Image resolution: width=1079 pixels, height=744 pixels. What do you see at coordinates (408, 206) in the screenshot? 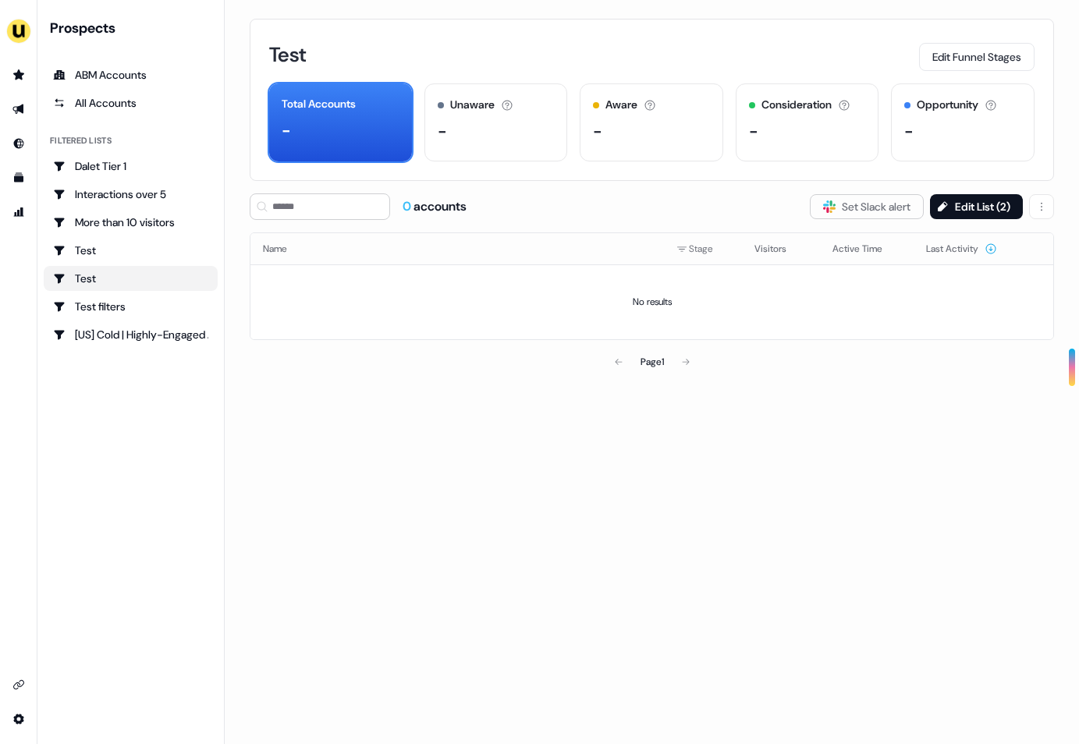
I see `span: 0` at bounding box center [408, 206].